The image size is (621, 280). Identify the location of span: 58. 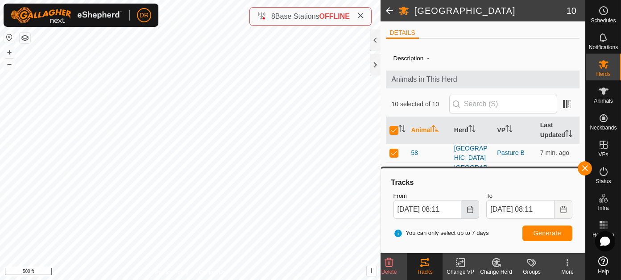
(414, 153).